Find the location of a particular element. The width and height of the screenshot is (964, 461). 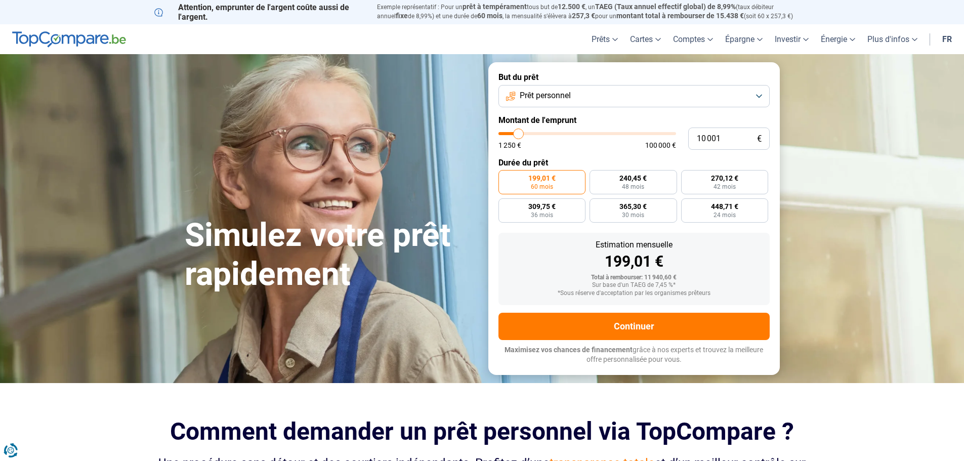

label: Durée du prêt is located at coordinates (634, 162).